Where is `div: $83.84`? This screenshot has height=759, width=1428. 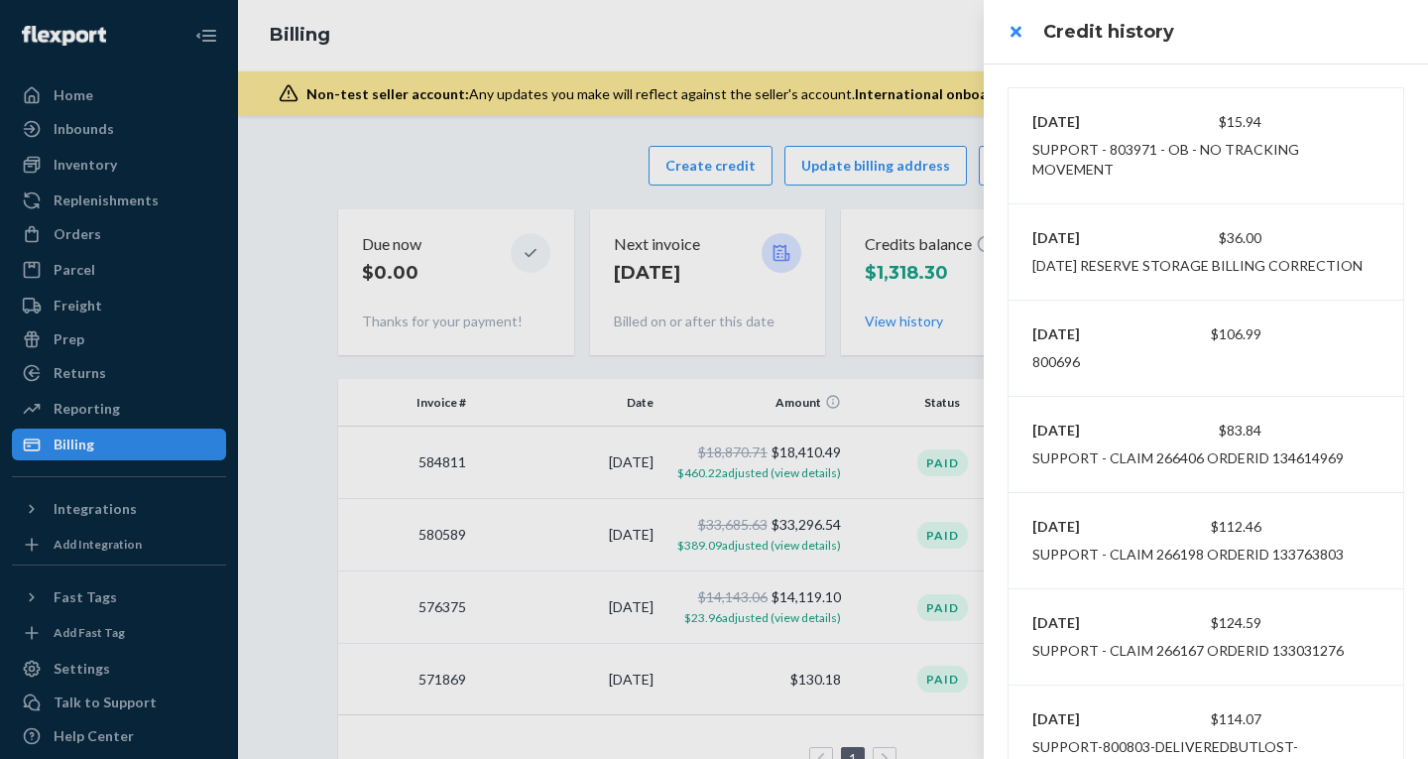 div: $83.84 is located at coordinates (1205, 430).